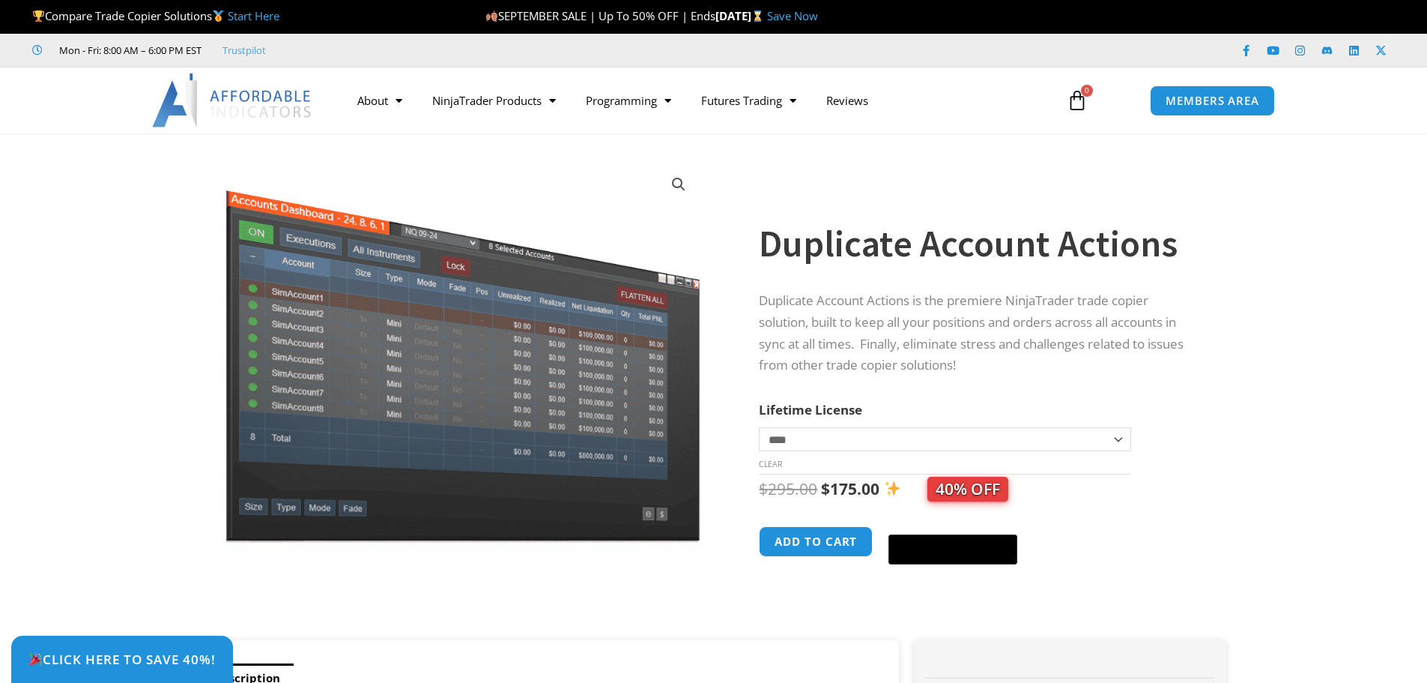 The width and height of the screenshot is (1427, 683). I want to click on a: Reviews, so click(847, 100).